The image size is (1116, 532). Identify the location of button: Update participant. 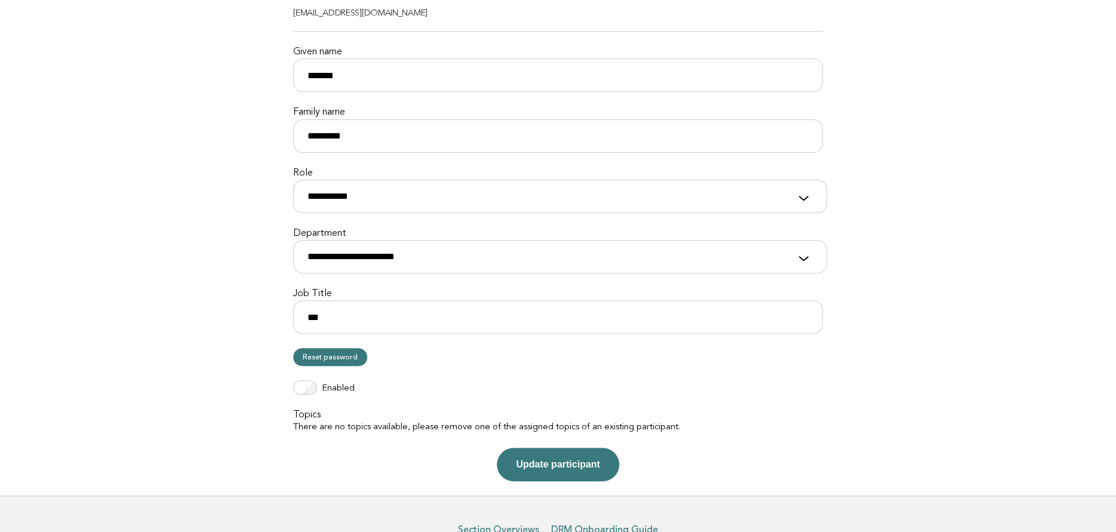
(558, 465).